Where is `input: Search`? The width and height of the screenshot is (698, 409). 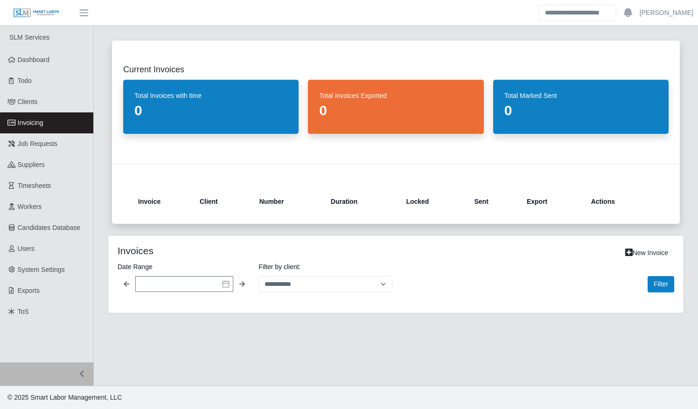
input: Search is located at coordinates (578, 13).